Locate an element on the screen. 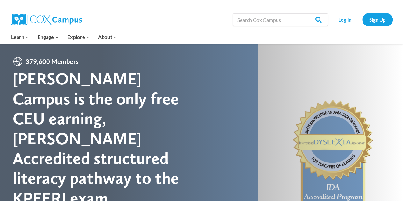 The height and width of the screenshot is (201, 403). nav: Secondary Navigation is located at coordinates (362, 19).